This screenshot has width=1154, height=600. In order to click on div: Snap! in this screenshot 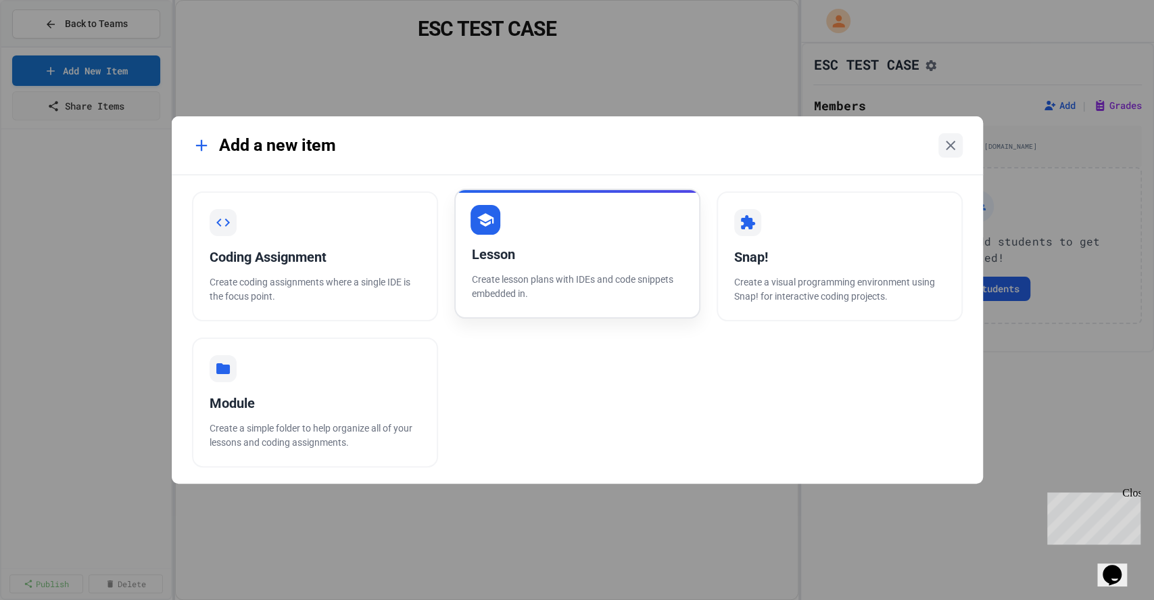, I will do `click(840, 257)`.